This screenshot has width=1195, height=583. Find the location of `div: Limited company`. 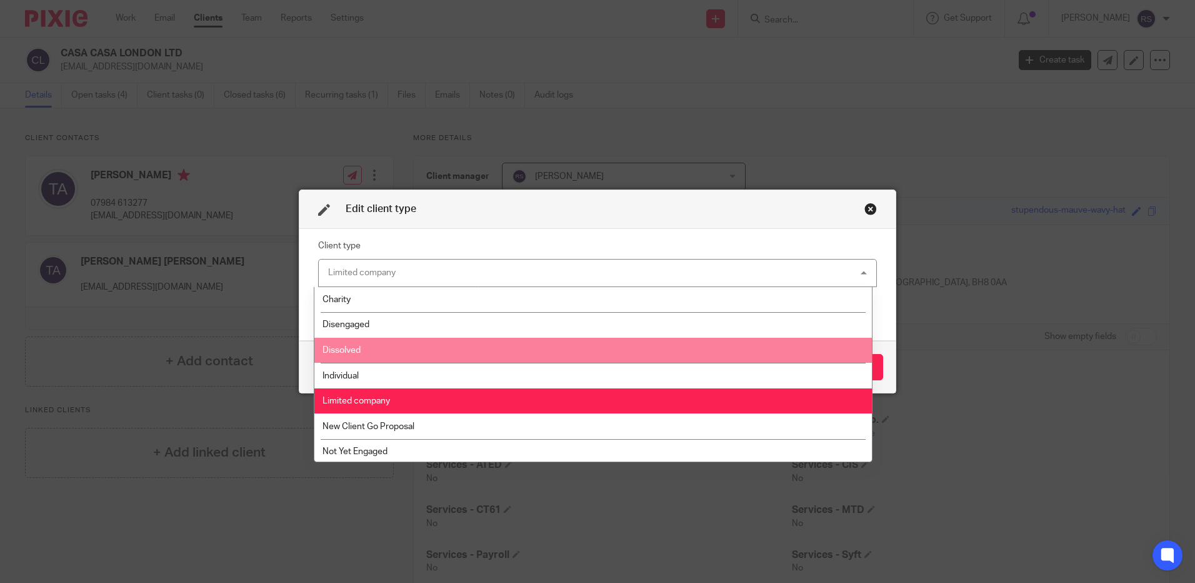

div: Limited company is located at coordinates (362, 273).